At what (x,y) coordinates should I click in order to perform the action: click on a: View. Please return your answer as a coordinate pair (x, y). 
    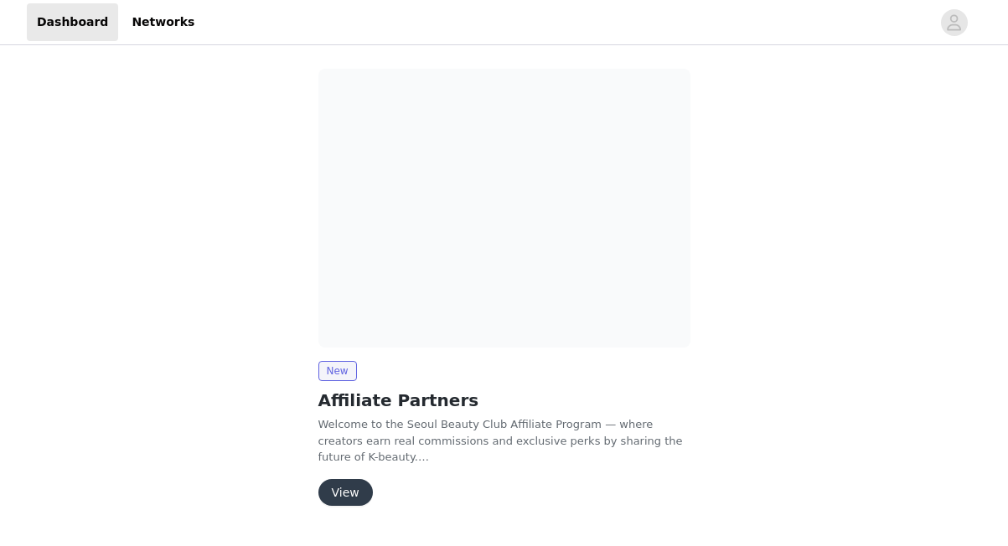
    Looking at the image, I should click on (345, 493).